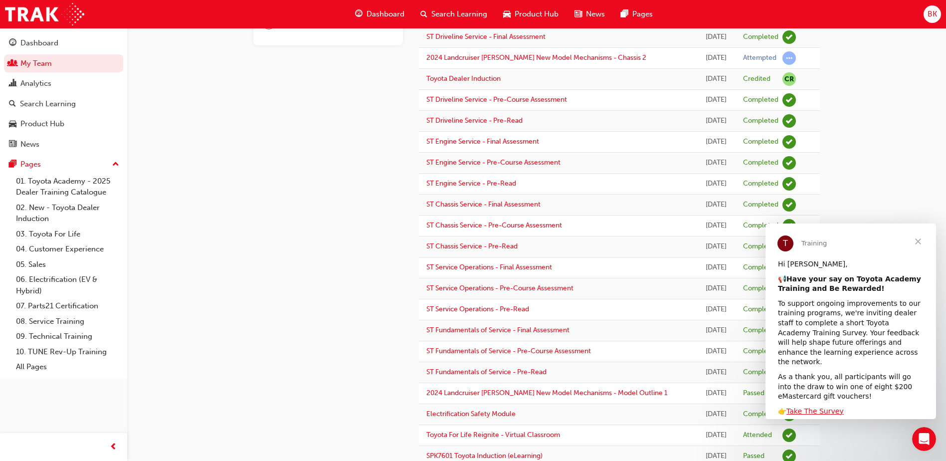 The height and width of the screenshot is (461, 946). Describe the element at coordinates (716, 309) in the screenshot. I see `div: Wed Feb 26 2025 15:16:08 GMT+1100 (Australian Eastern Daylight Time)` at that location.